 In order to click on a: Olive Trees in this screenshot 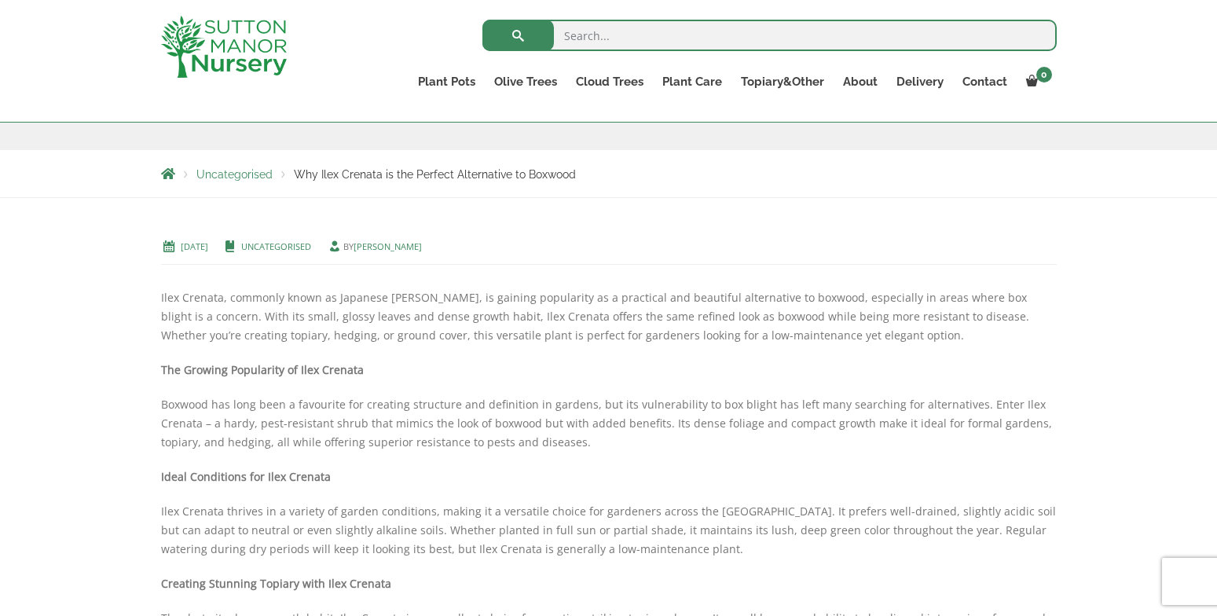, I will do `click(526, 82)`.